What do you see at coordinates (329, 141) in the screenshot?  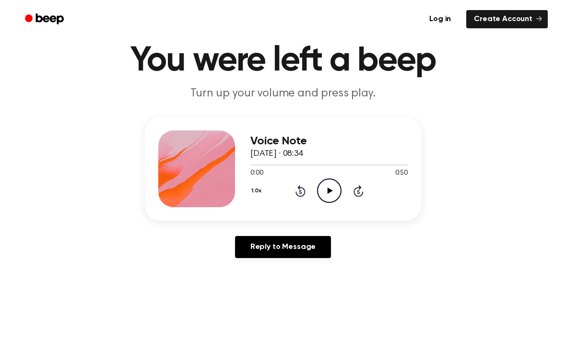 I see `h3: Voice Note` at bounding box center [329, 141].